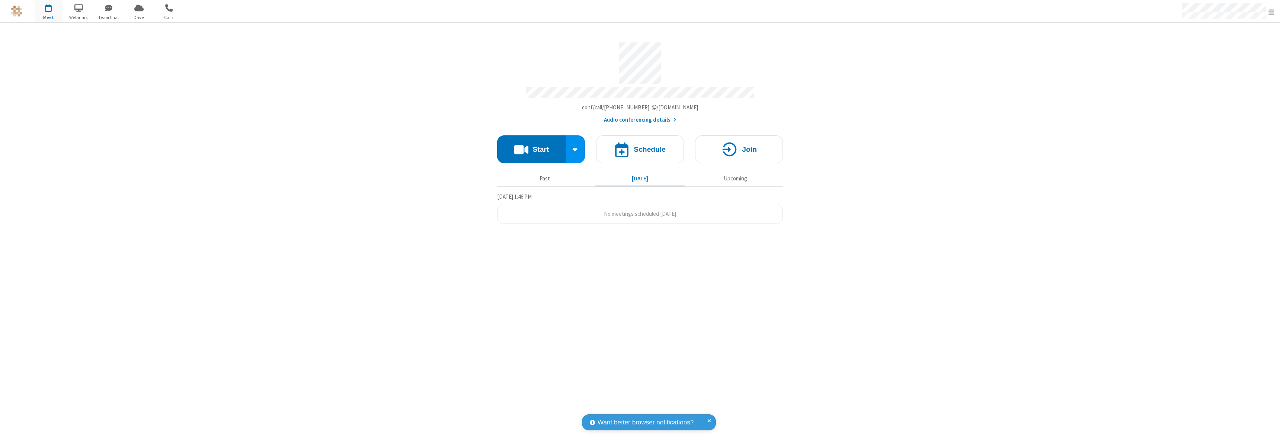 The width and height of the screenshot is (1280, 443). What do you see at coordinates (169, 17) in the screenshot?
I see `span: Calls` at bounding box center [169, 17].